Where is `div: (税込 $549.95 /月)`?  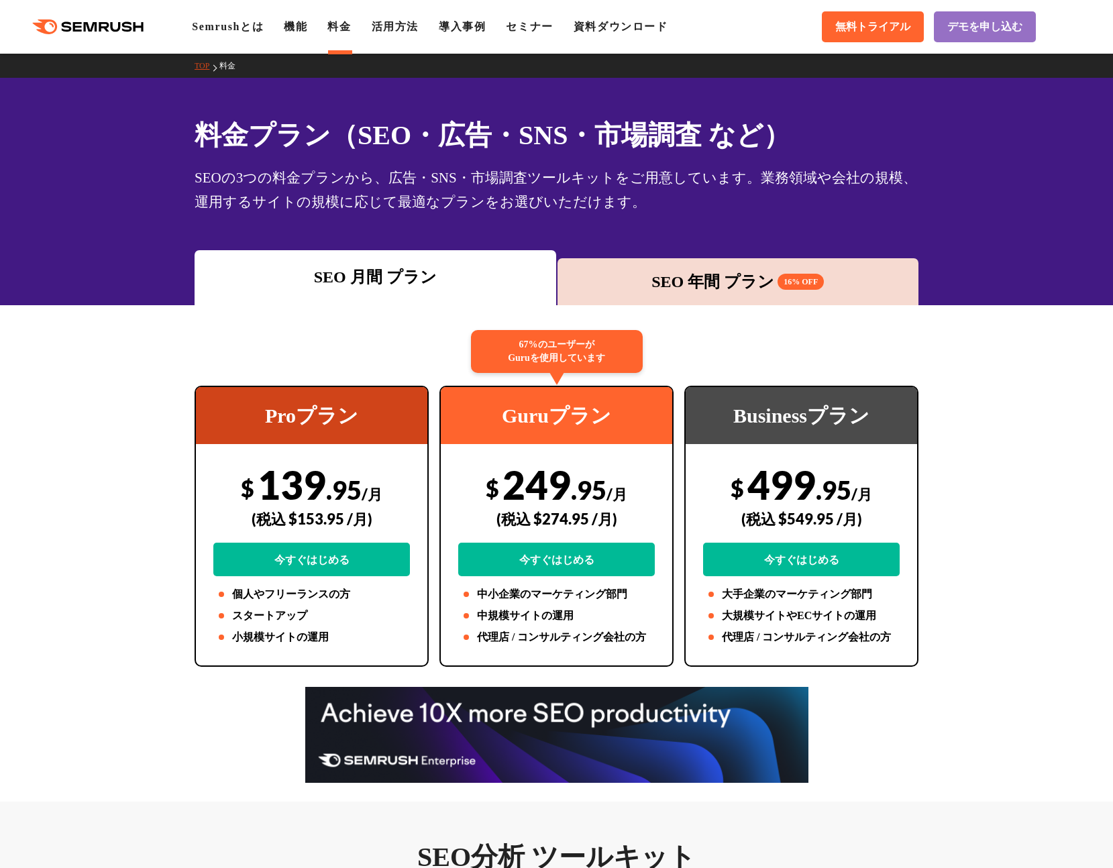
div: (税込 $549.95 /月) is located at coordinates (801, 519).